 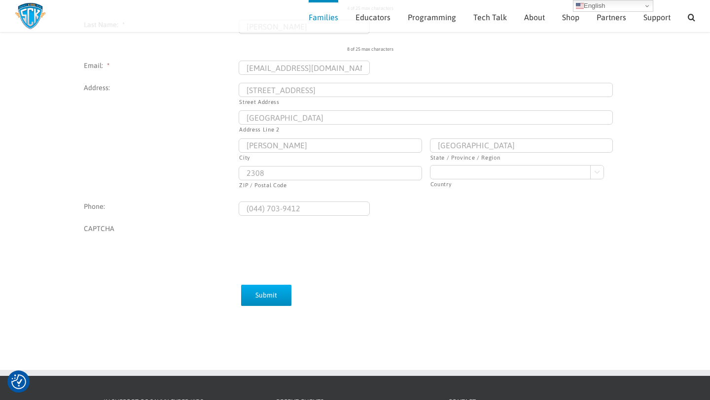 I want to click on span: About, so click(x=534, y=17).